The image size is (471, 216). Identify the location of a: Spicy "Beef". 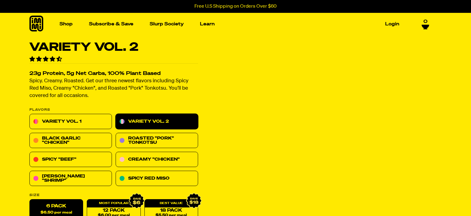
(71, 160).